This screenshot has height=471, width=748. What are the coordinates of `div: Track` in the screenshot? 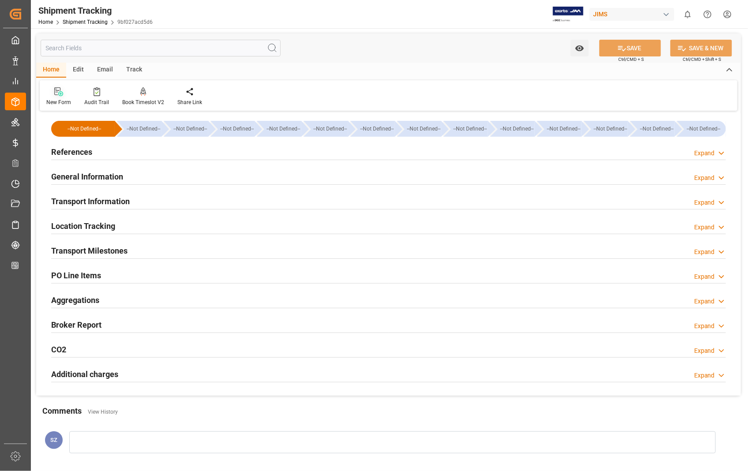 It's located at (134, 70).